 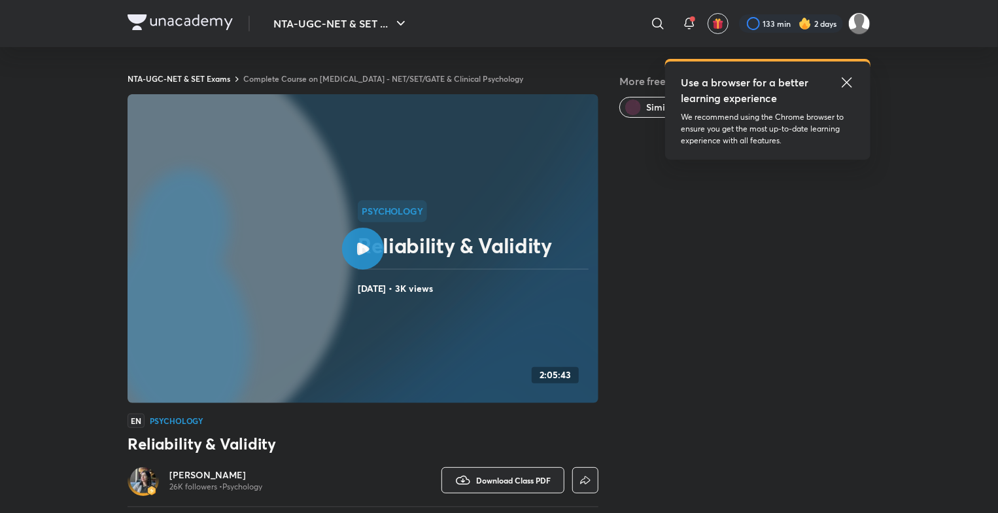 What do you see at coordinates (670, 107) in the screenshot?
I see `button: Similar classes` at bounding box center [670, 107].